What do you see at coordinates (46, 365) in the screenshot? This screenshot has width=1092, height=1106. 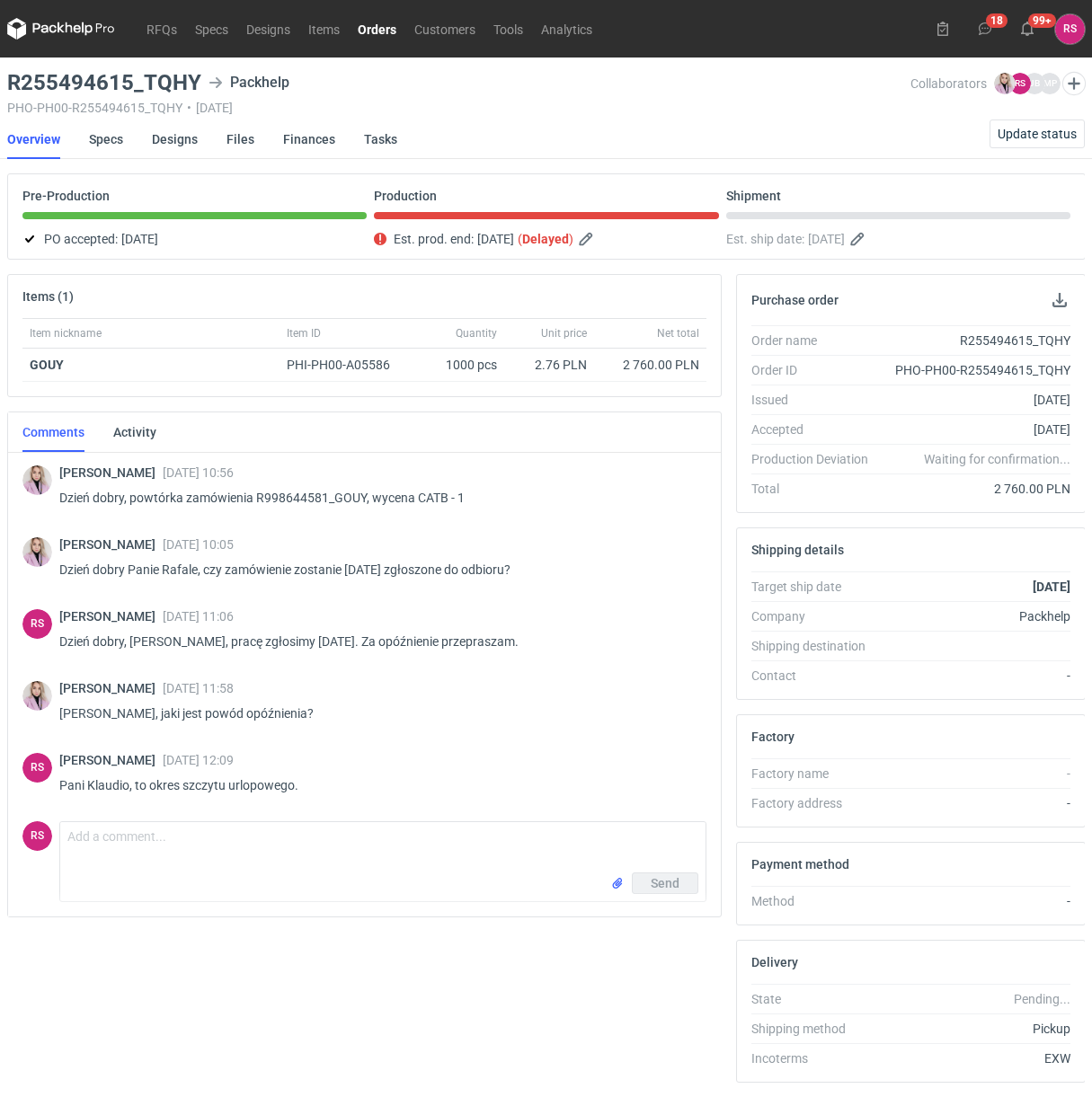 I see `a: GOUY` at bounding box center [46, 365].